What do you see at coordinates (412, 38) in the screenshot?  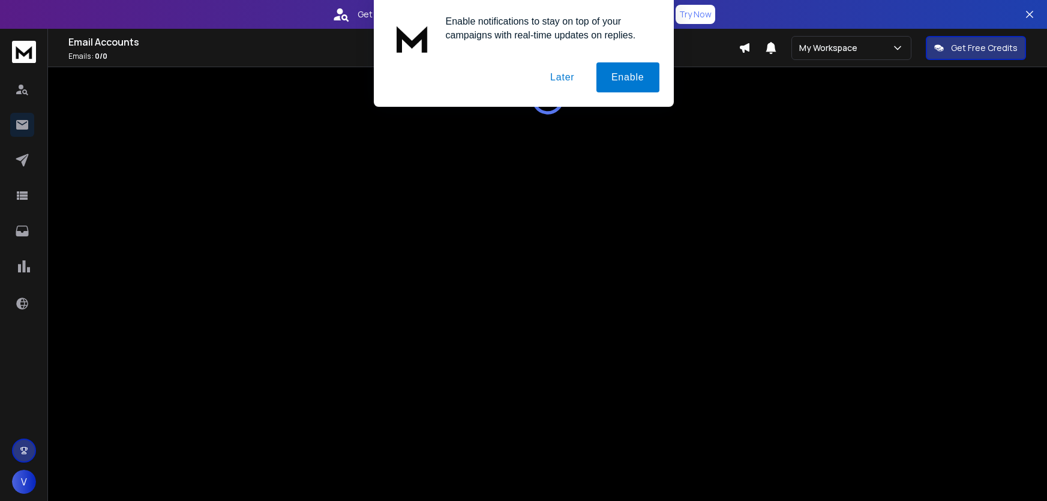 I see `img: notification icon` at bounding box center [412, 38].